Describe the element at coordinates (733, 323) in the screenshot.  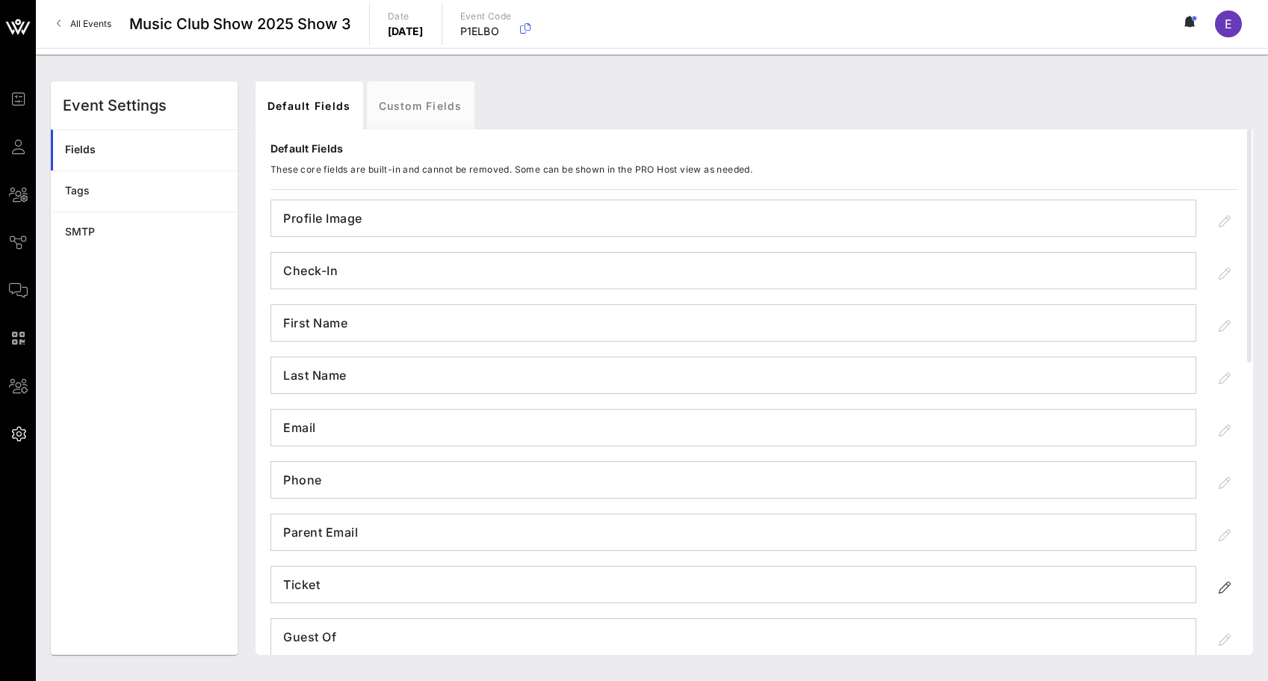
I see `h4: First Name` at that location.